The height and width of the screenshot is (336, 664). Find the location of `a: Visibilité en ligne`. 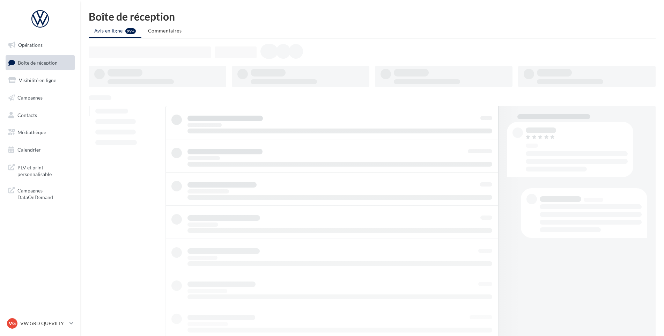

a: Visibilité en ligne is located at coordinates (40, 80).